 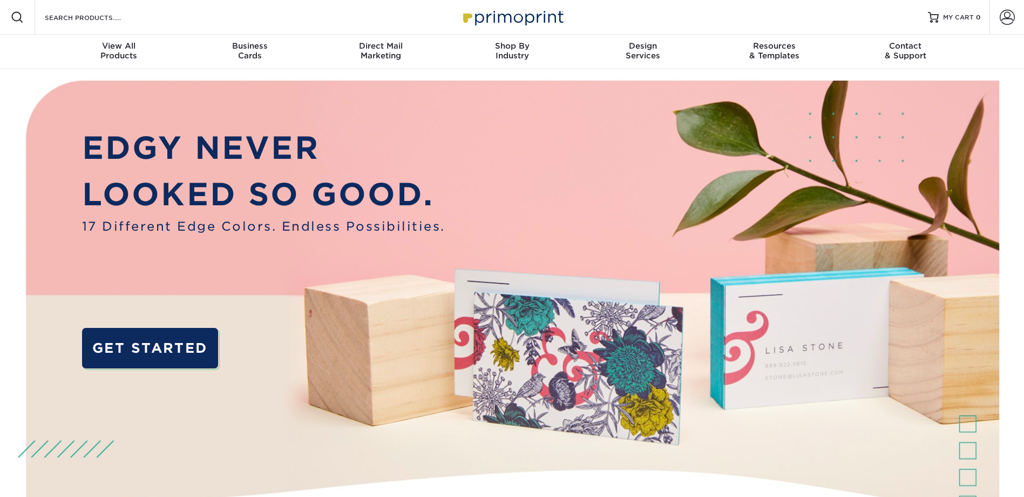 I want to click on span: MY CART, so click(x=958, y=17).